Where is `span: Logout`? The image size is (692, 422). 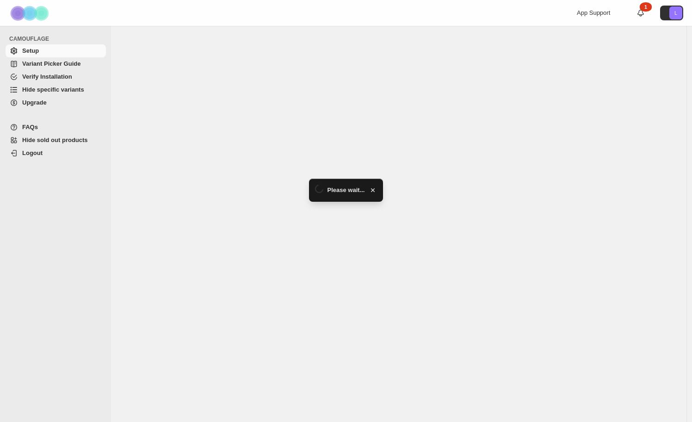 span: Logout is located at coordinates (32, 153).